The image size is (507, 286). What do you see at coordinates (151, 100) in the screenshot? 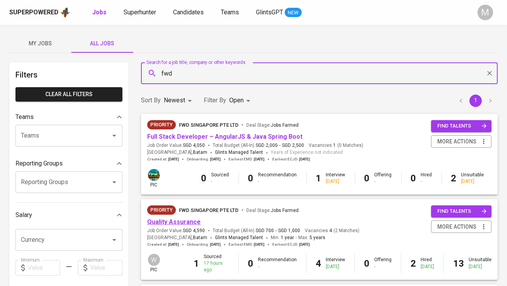
I see `p: Sort By` at bounding box center [151, 100].